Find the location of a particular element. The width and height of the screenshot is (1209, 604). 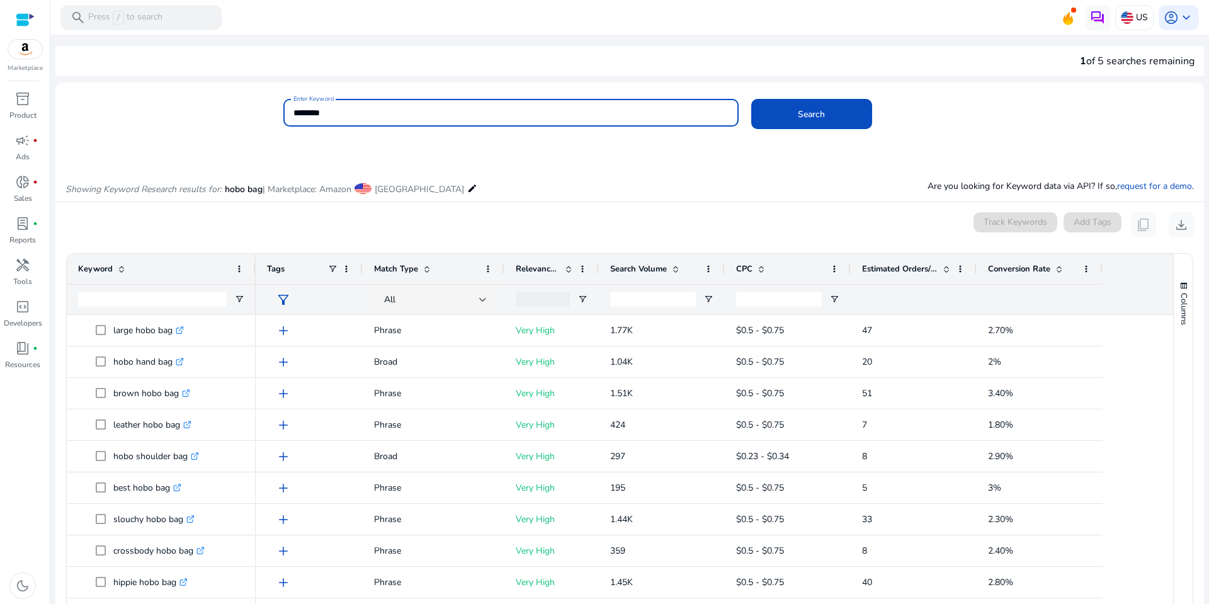

span: book_4 is located at coordinates (23, 348).